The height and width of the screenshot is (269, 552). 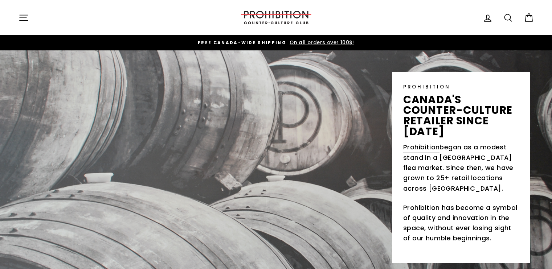 What do you see at coordinates (461, 223) in the screenshot?
I see `p: Prohibition has become a symbol of quality and innovation in the space, without ever losing sight...` at bounding box center [461, 223].